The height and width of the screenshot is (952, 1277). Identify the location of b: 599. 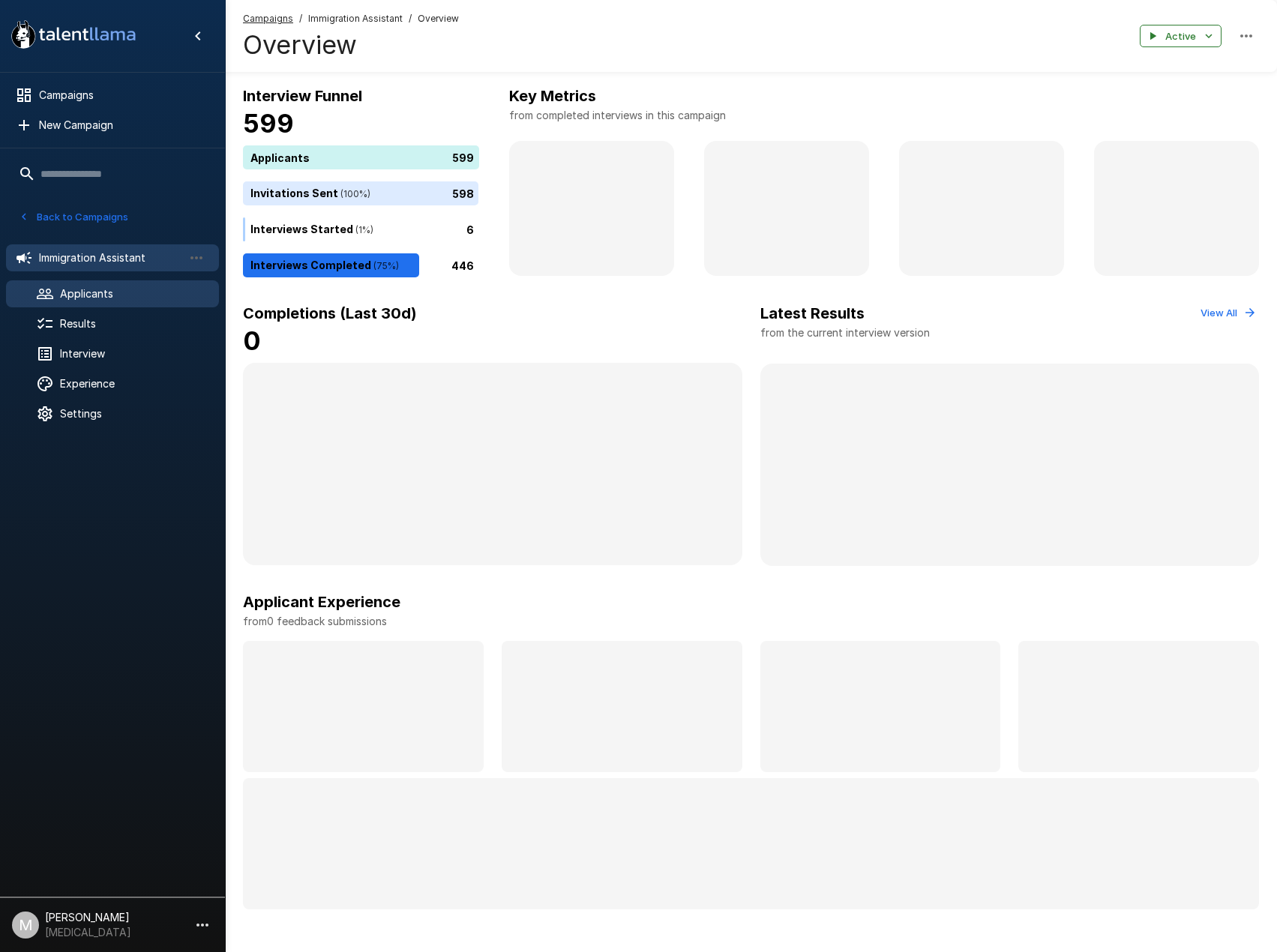
(269, 123).